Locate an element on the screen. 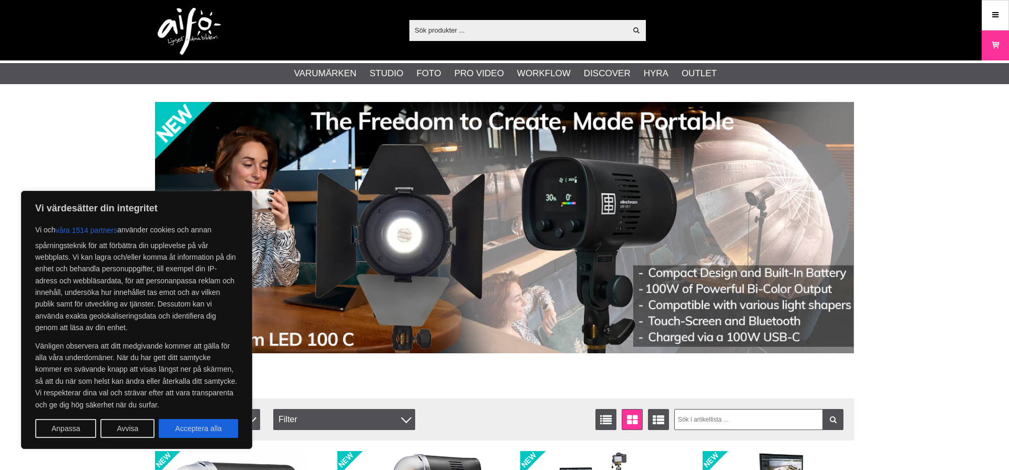 The width and height of the screenshot is (1009, 470). input: Sök produkter ... is located at coordinates (517, 30).